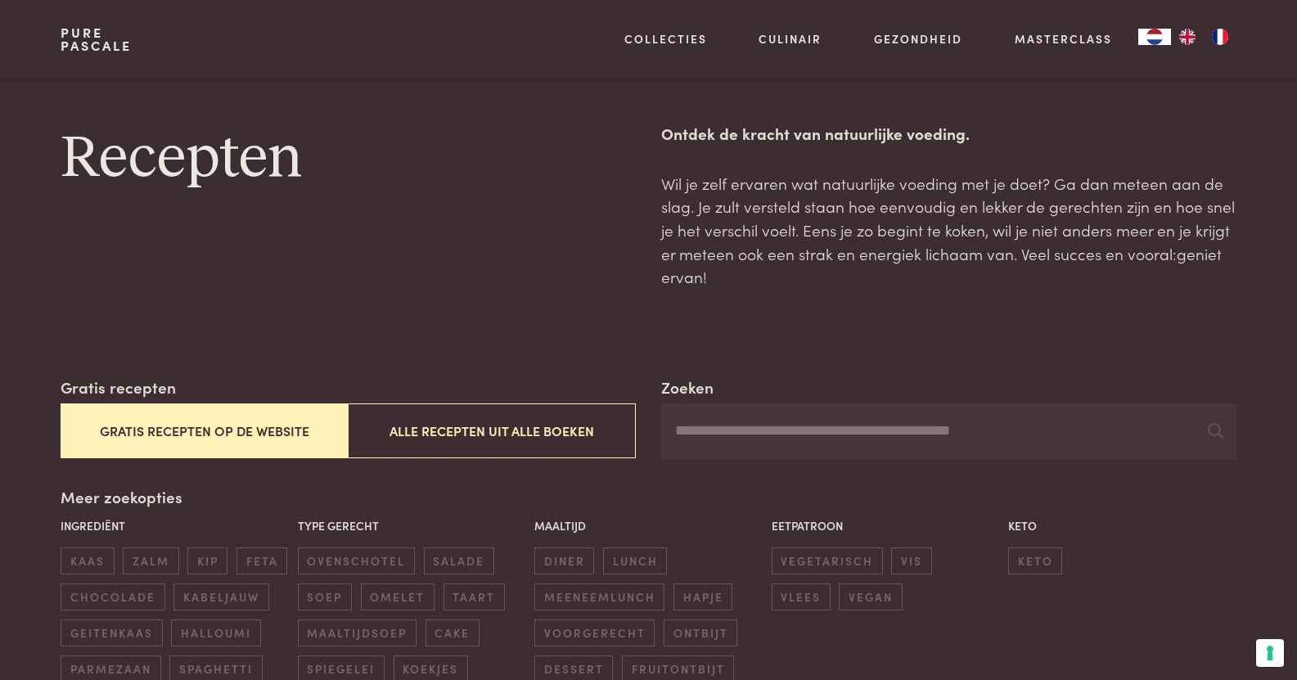 The image size is (1297, 680). Describe the element at coordinates (949, 230) in the screenshot. I see `p: Wil je zelf ervaren wat natuurlijke voeding met je doet? Ga dan meteen aan de slag. Je zult verst...` at that location.